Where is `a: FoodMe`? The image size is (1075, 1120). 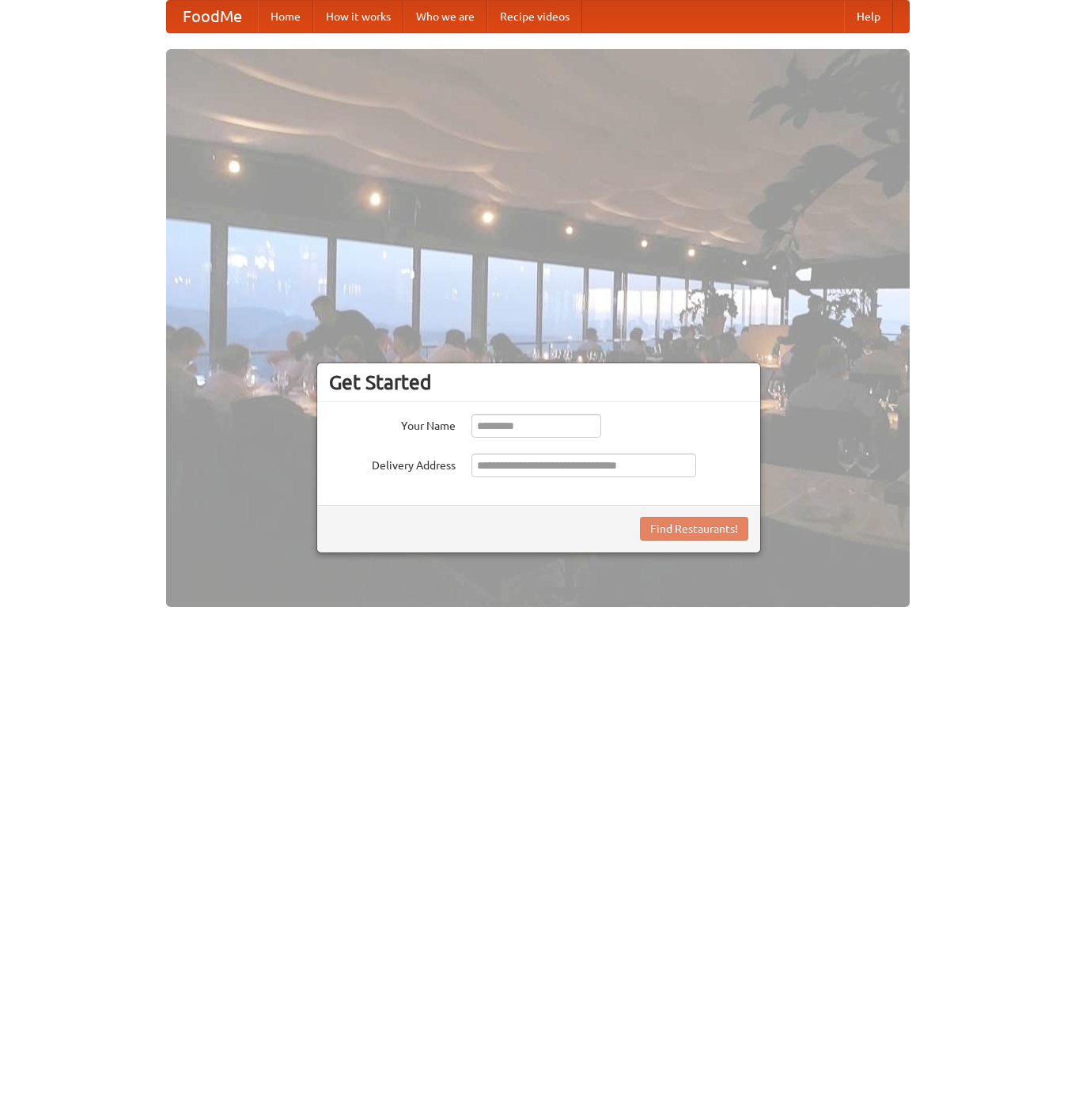 a: FoodMe is located at coordinates (212, 17).